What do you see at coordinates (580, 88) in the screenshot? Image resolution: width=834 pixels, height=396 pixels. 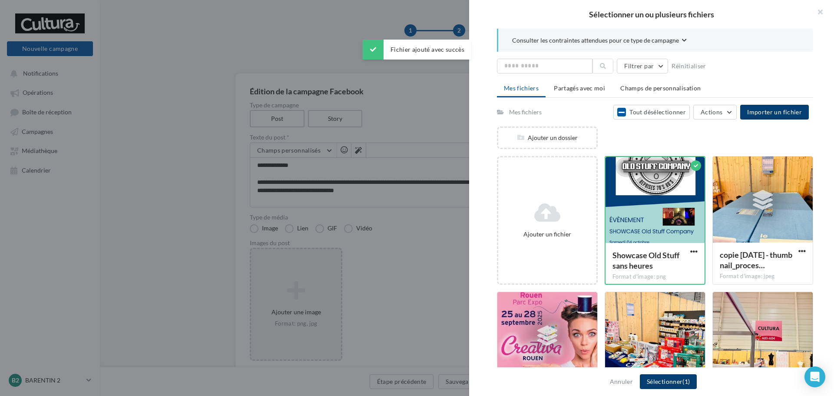 I see `span: Partagés avec moi` at bounding box center [580, 88].